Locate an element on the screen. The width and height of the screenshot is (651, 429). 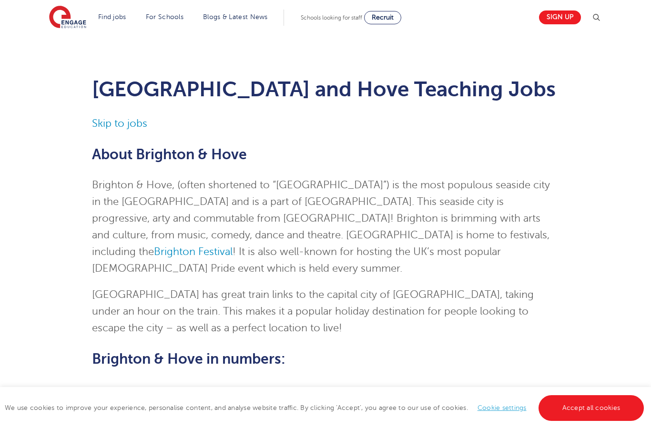
h2: Brighton & Hove in numbers: is located at coordinates (326, 359).